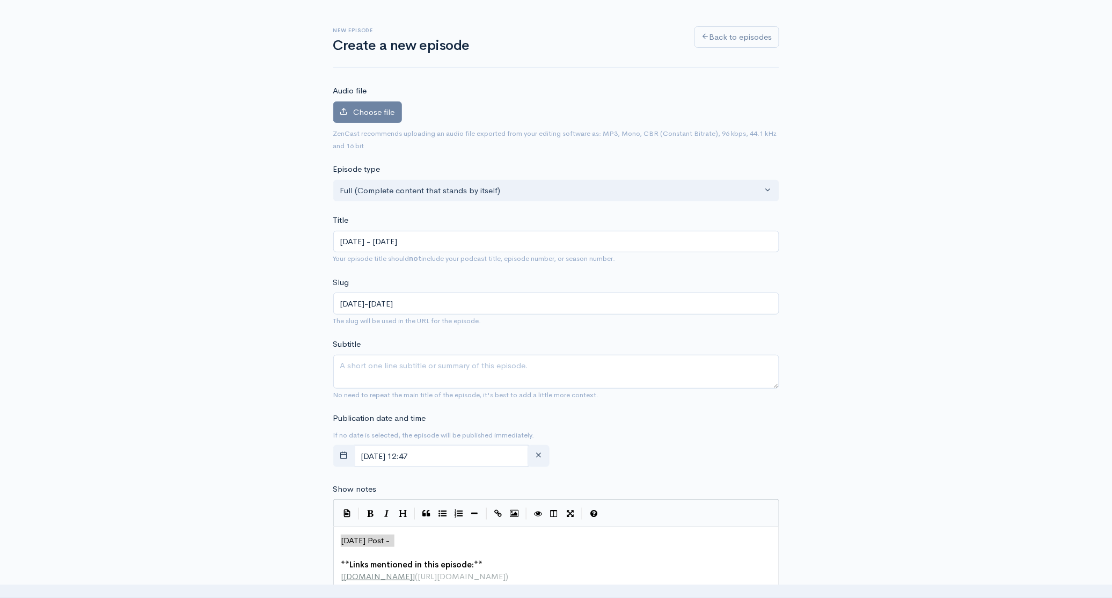  What do you see at coordinates (355, 489) in the screenshot?
I see `label: Show notes` at bounding box center [355, 489].